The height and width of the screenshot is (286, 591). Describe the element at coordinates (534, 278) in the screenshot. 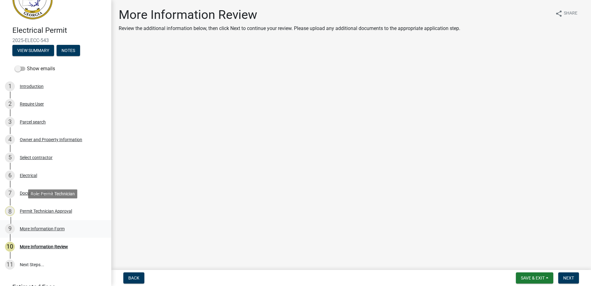

I see `button: Save & Exit` at that location.